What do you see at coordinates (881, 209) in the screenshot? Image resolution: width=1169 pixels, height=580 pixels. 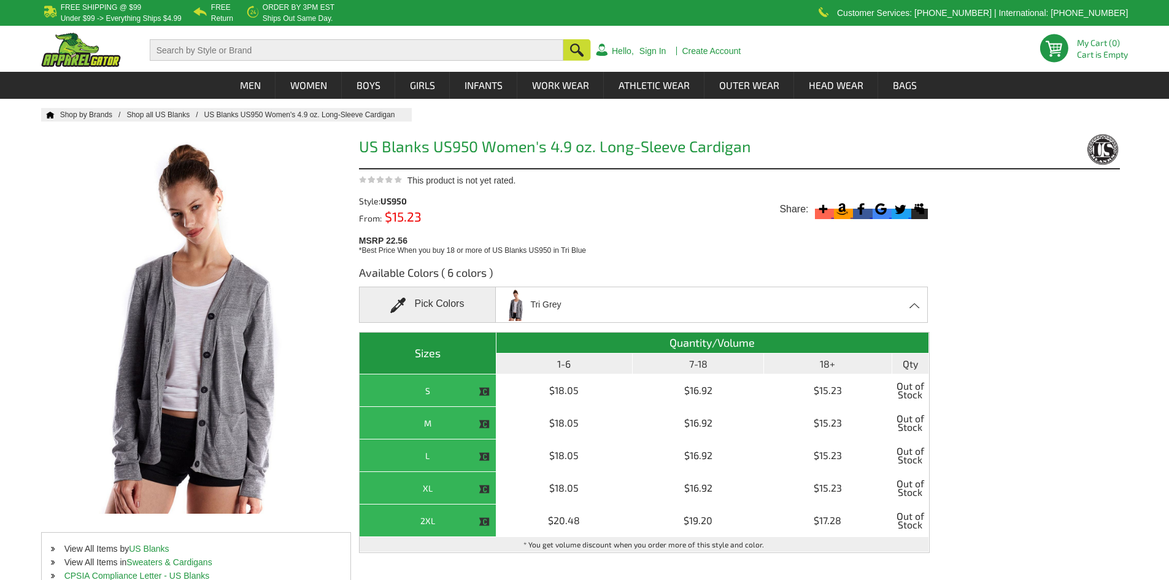 I see `svg: Google Bookmark` at bounding box center [881, 209].